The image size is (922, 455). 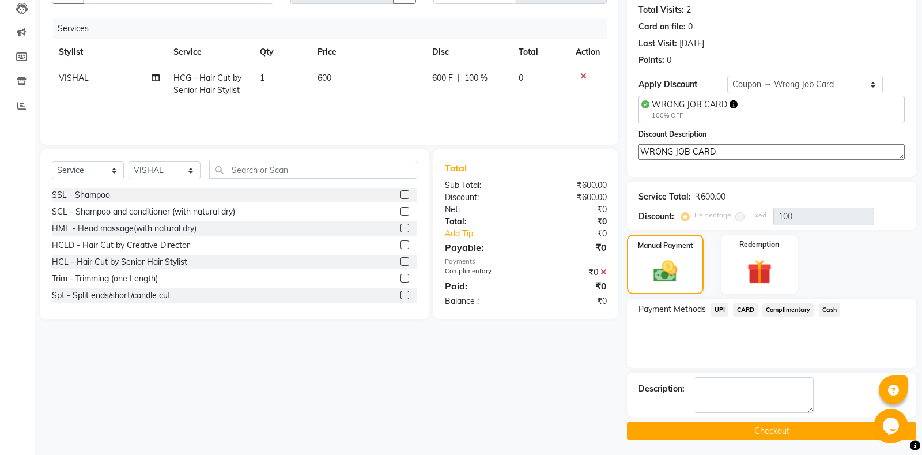 I want to click on div: 2, so click(x=689, y=10).